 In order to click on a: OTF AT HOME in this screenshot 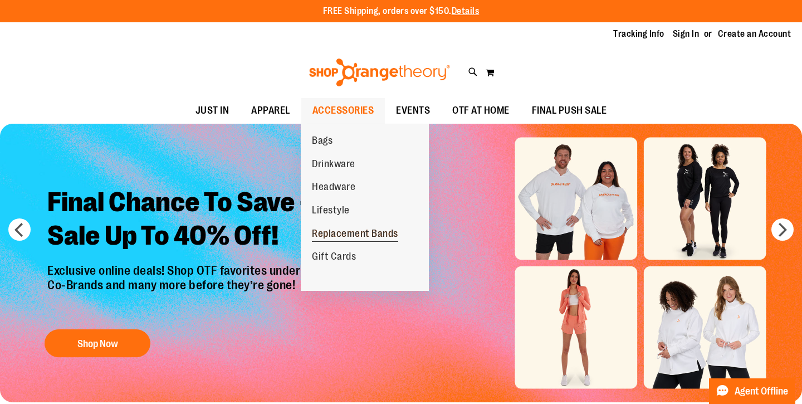, I will do `click(481, 111)`.